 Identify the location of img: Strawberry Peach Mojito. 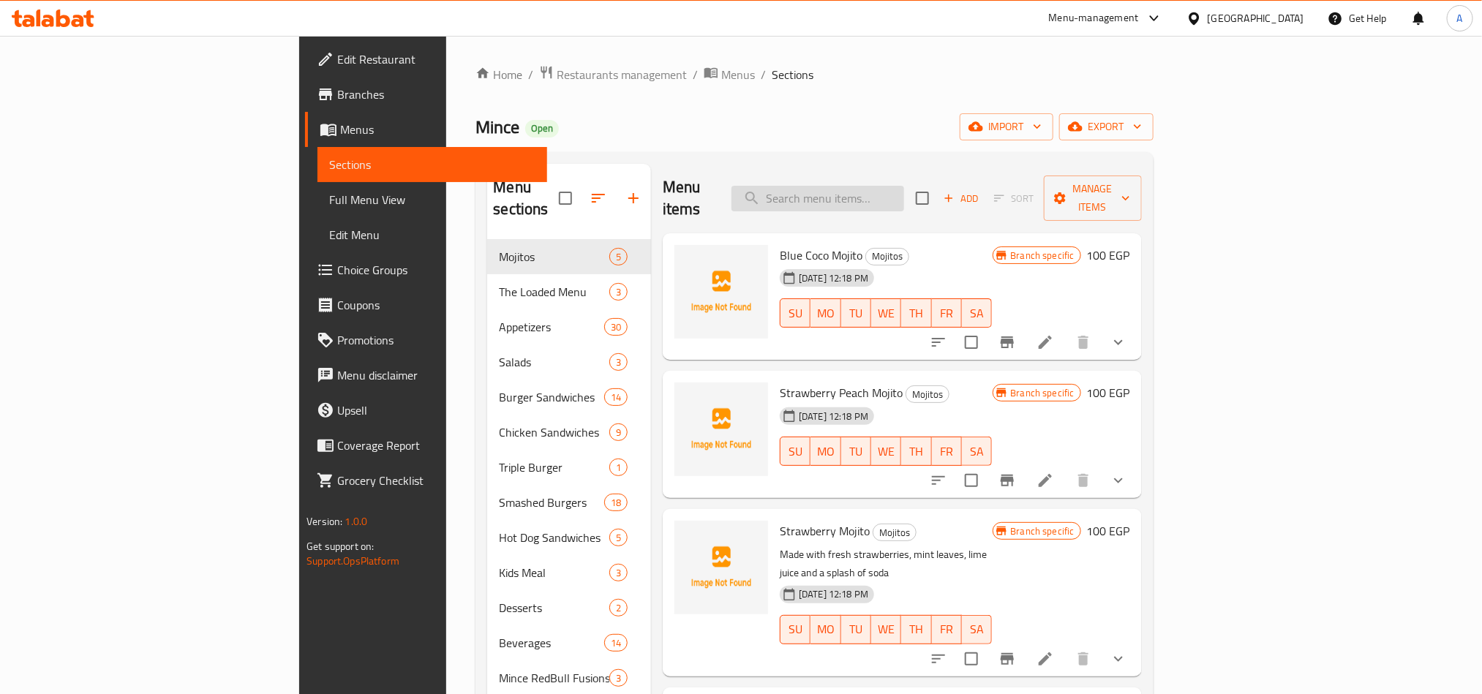
(721, 429).